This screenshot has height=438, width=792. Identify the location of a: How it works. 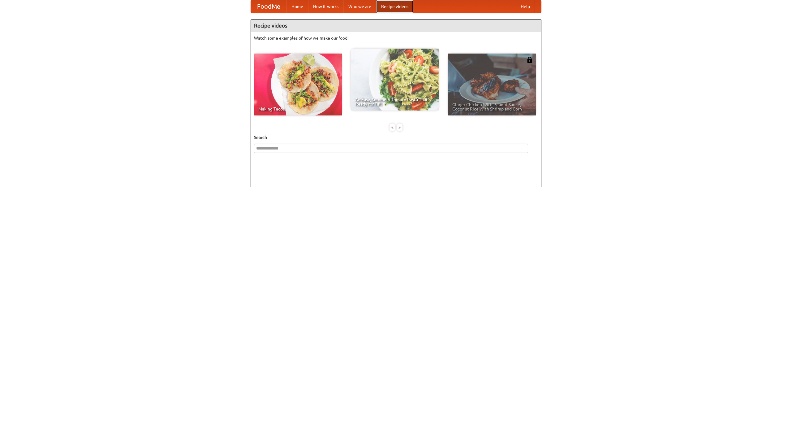
(326, 6).